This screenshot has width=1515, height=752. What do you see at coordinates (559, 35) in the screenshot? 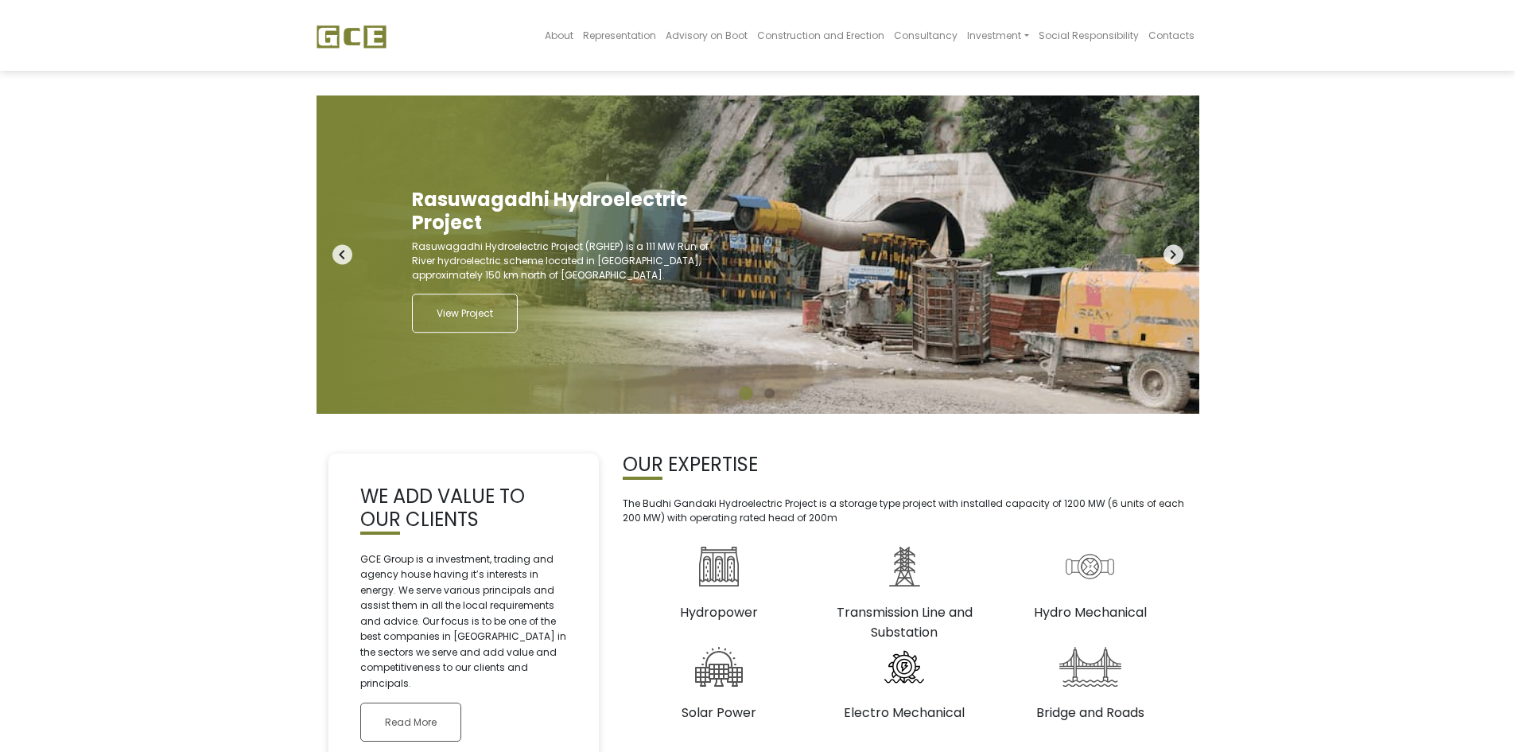
I see `a: About` at bounding box center [559, 35].